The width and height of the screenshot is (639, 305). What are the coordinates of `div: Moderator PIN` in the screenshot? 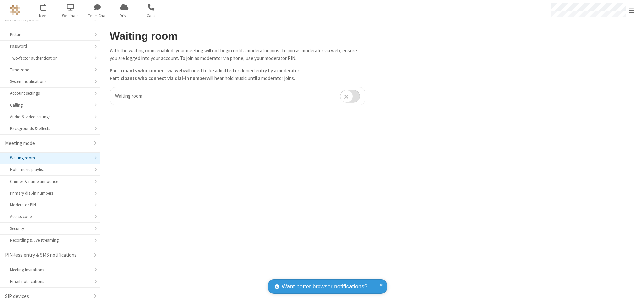 It's located at (50, 205).